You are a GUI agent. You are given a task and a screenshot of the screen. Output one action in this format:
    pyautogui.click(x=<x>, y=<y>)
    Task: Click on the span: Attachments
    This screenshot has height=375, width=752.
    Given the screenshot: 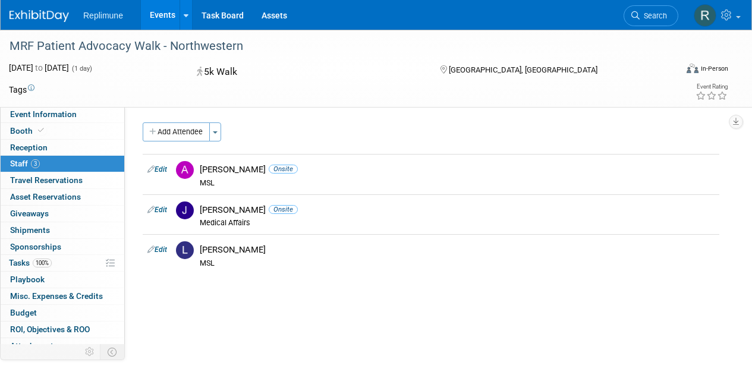 What is the action you would take?
    pyautogui.click(x=34, y=346)
    